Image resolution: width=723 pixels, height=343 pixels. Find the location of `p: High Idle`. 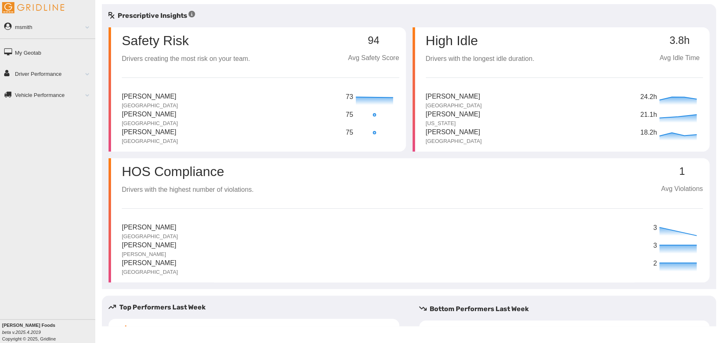

p: High Idle is located at coordinates (480, 41).